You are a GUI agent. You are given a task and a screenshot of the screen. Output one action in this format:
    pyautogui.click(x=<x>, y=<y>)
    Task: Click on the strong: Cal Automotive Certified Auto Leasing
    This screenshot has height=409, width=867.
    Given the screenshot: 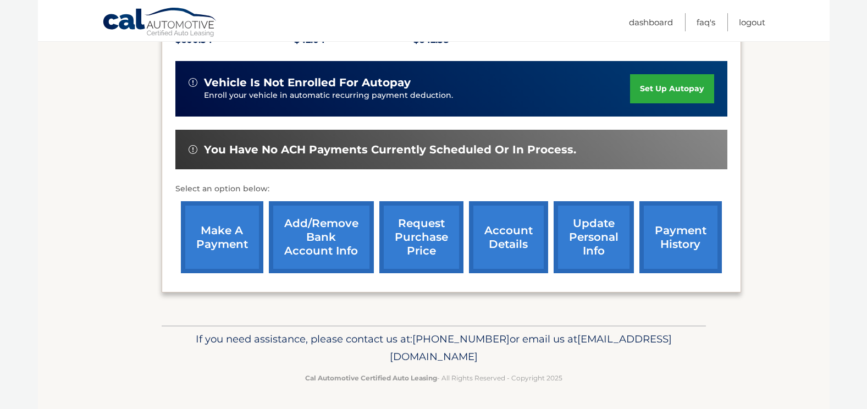 What is the action you would take?
    pyautogui.click(x=371, y=378)
    